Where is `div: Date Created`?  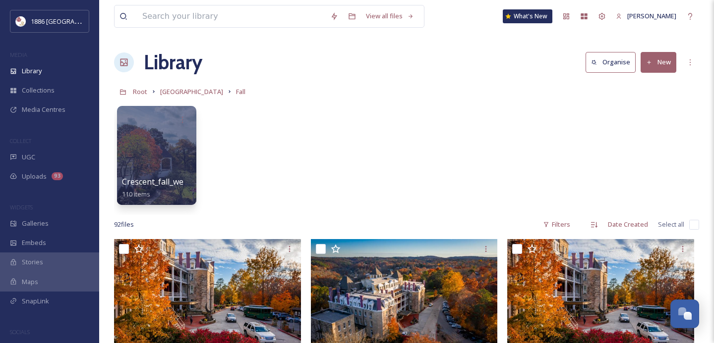
div: Date Created is located at coordinates (627, 224).